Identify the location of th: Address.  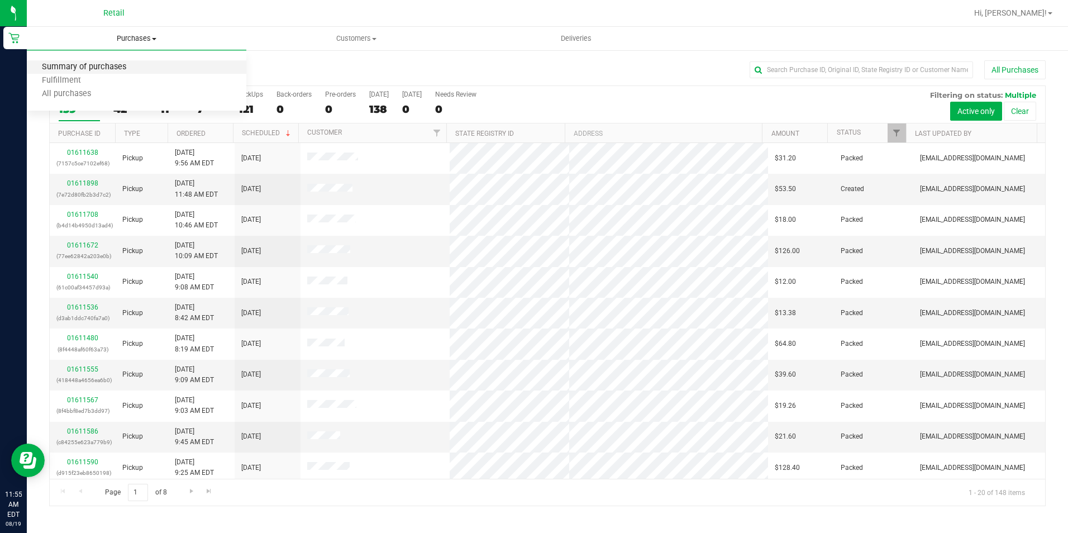
(663, 133).